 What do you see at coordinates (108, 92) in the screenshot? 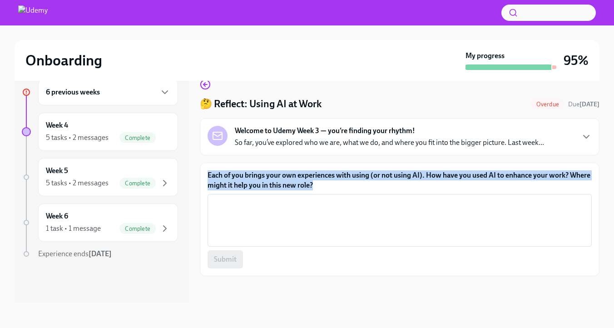
I see `div: 6 previous weeks` at bounding box center [108, 92].